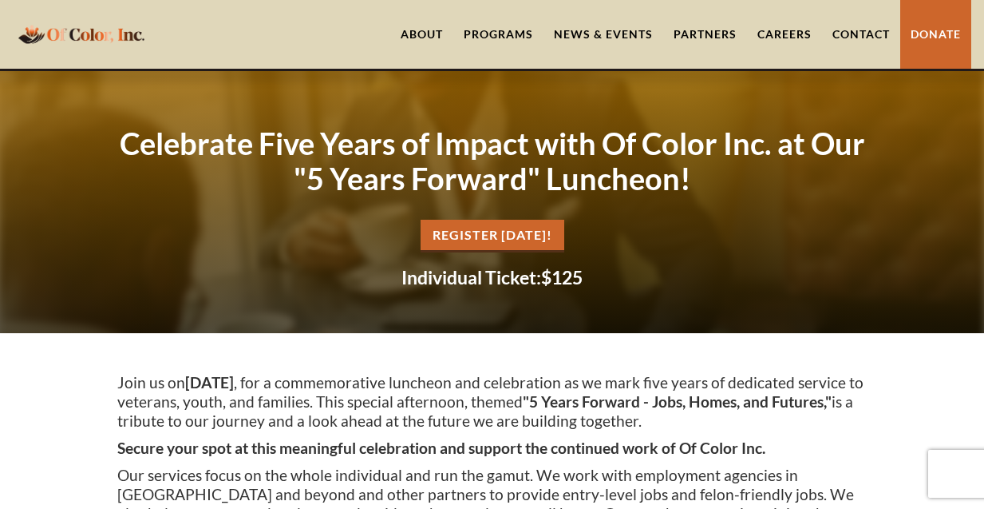  I want to click on p: Join us on , for a commemorative luncheon and celebration as we mark five years of dedicated serv..., so click(493, 402).